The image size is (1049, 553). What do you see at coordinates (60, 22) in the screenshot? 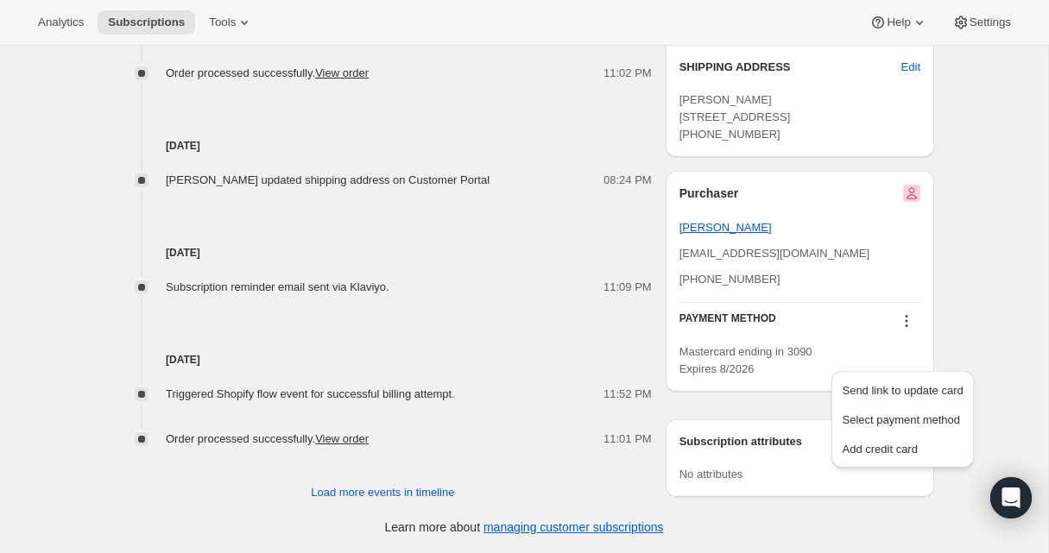
I see `button: Analytics` at bounding box center [60, 22].